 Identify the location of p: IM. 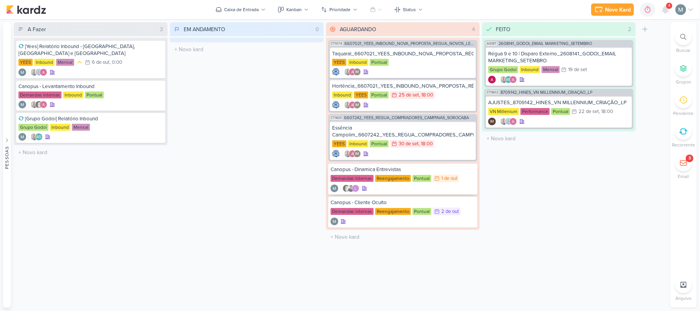
(492, 122).